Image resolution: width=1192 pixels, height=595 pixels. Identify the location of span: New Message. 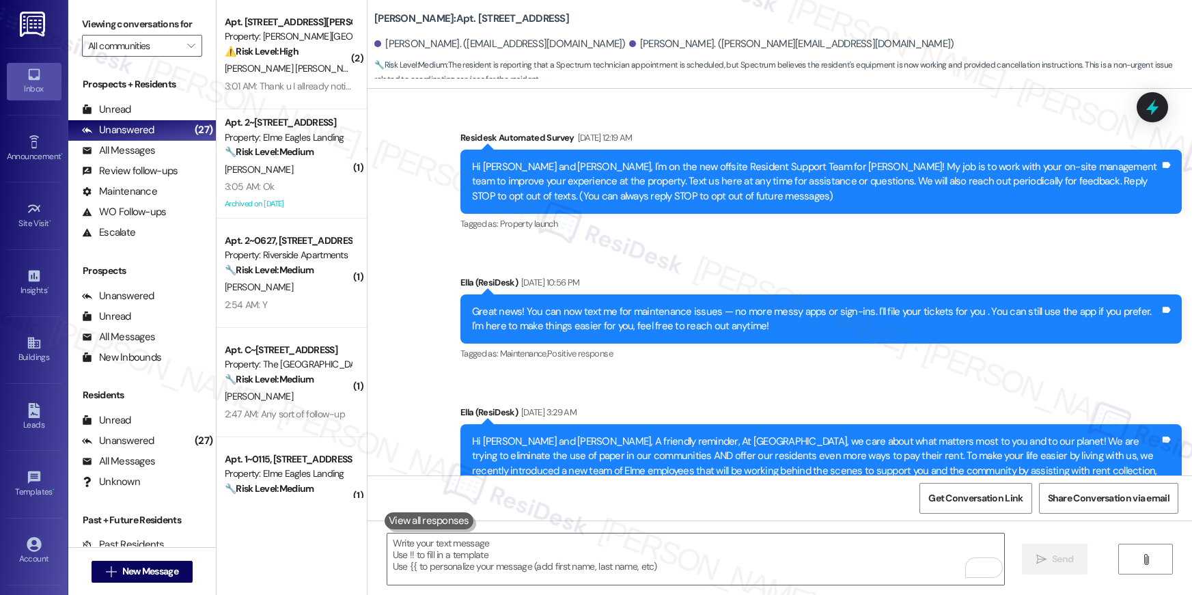
(150, 571).